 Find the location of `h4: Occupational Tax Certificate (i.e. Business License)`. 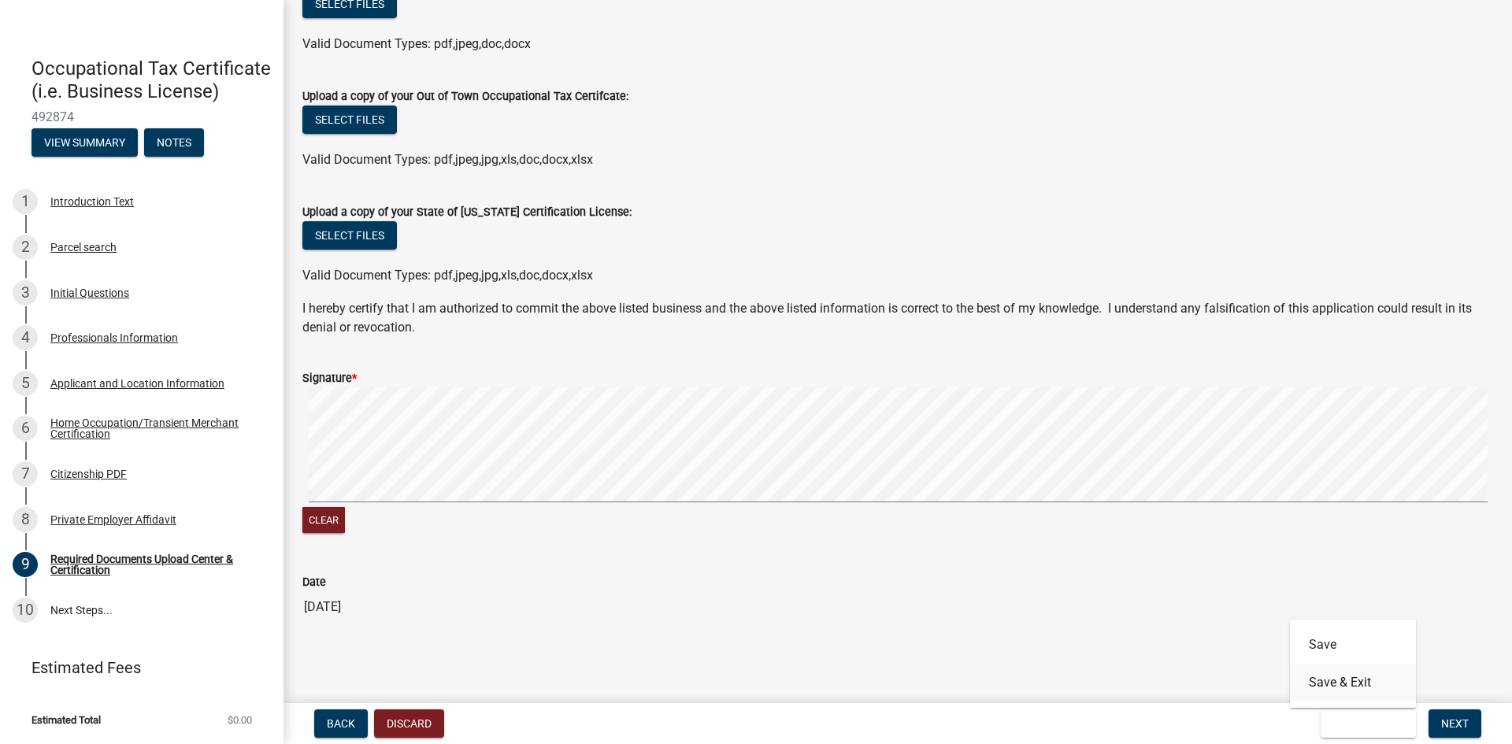

h4: Occupational Tax Certificate (i.e. Business License) is located at coordinates (151, 80).